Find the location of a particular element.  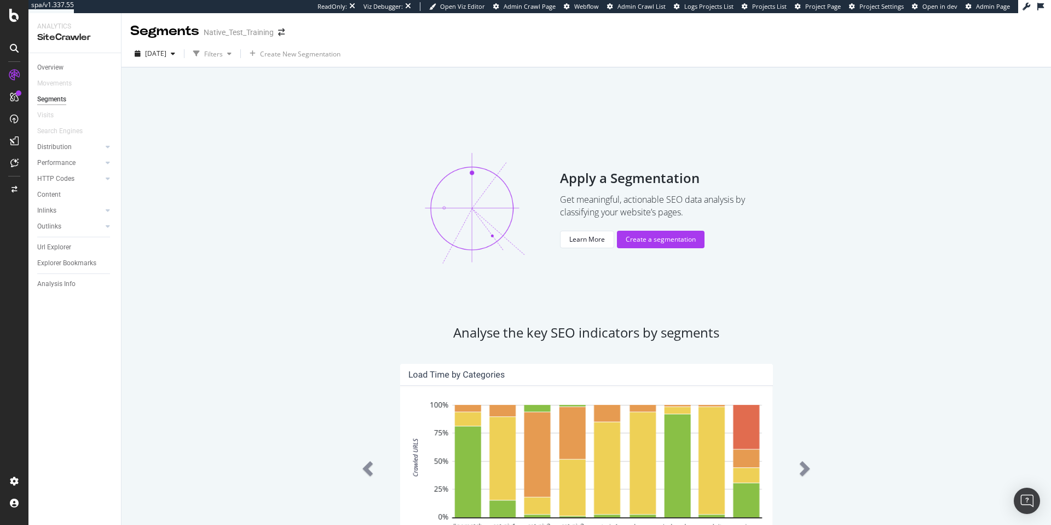

a: Segments is located at coordinates (57, 99).